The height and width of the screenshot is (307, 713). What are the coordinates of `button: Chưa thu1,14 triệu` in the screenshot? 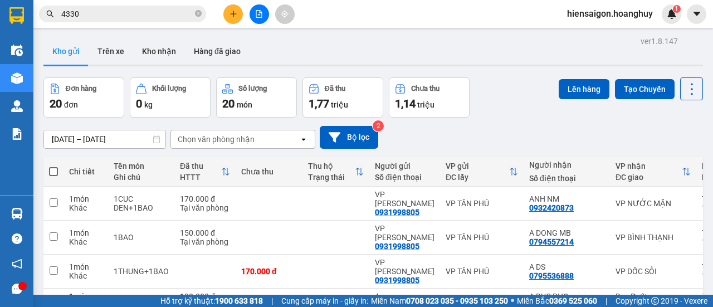 It's located at (429, 98).